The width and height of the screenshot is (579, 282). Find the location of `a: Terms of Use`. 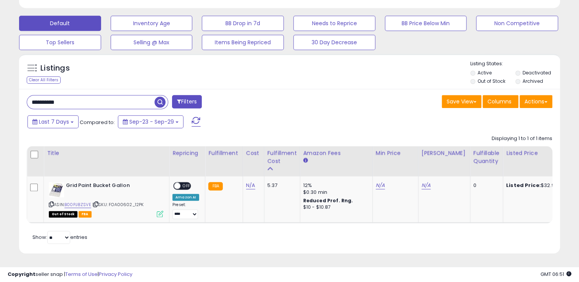

a: Terms of Use is located at coordinates (81, 274).